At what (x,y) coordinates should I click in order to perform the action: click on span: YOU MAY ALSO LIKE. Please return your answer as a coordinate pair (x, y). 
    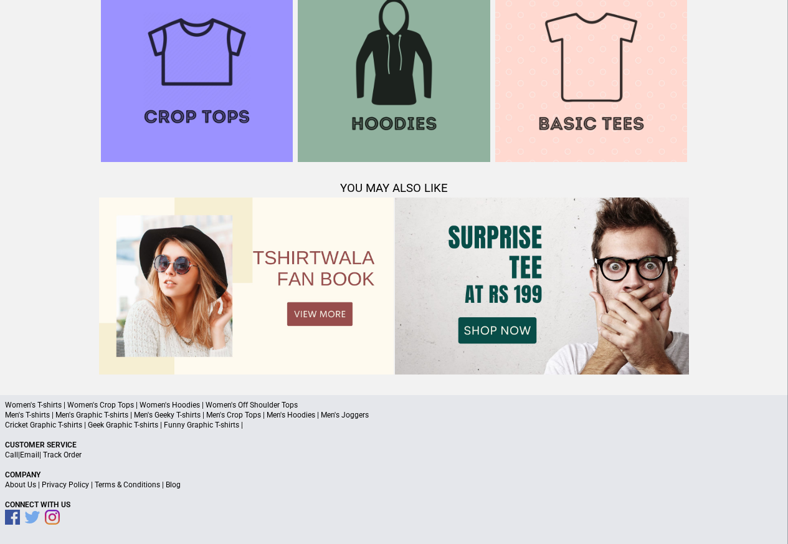
    Looking at the image, I should click on (394, 188).